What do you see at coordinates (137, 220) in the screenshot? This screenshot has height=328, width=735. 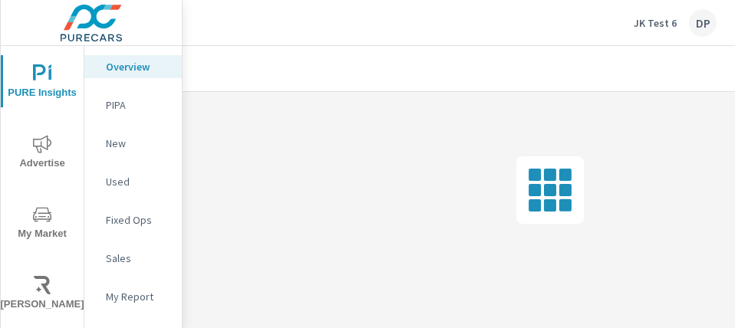 I see `p: Fixed Ops` at bounding box center [137, 220].